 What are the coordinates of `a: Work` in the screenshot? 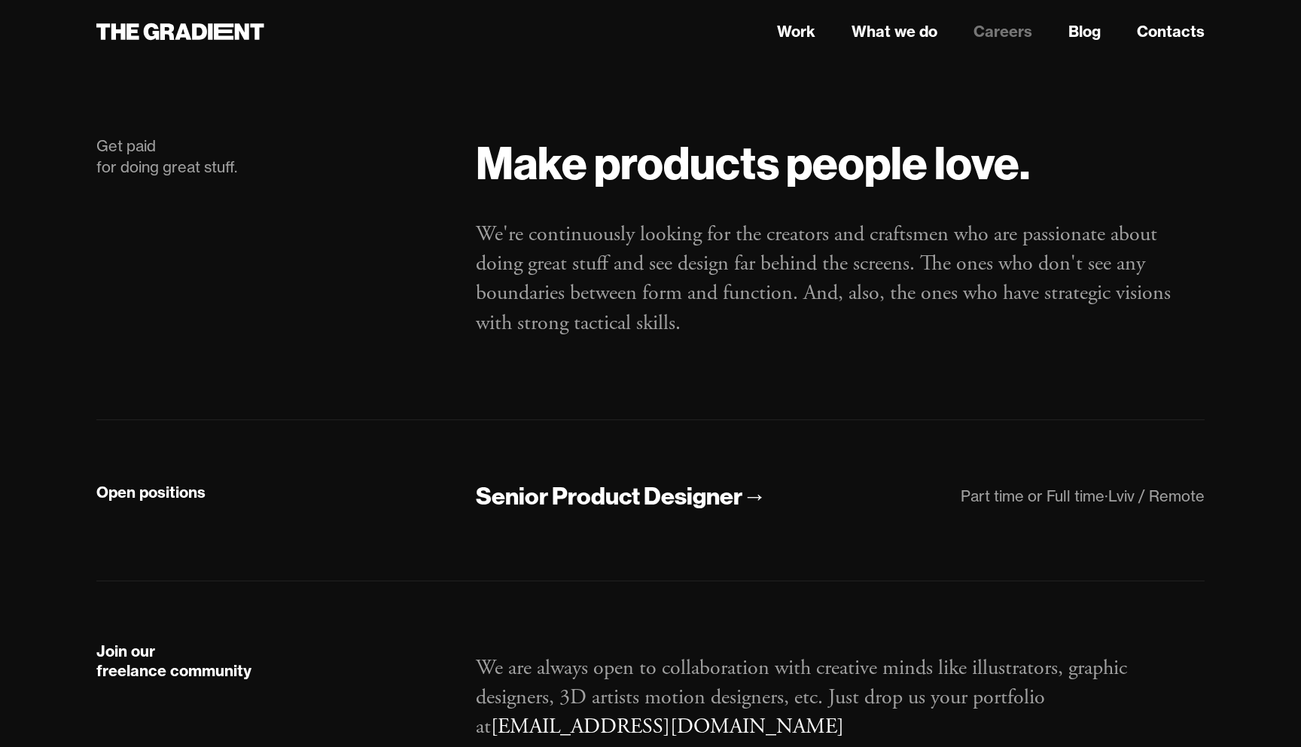 It's located at (796, 32).